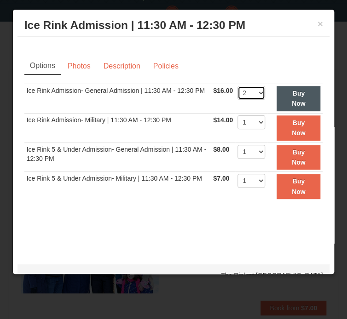  I want to click on td: Ice Rink 5 & Under Admission- Military | 11:30 AM - 12:30 PM, so click(118, 186).